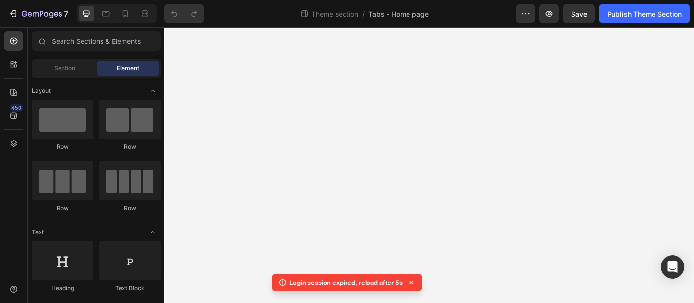 The image size is (694, 303). What do you see at coordinates (398, 14) in the screenshot?
I see `span: Tabs - Home page` at bounding box center [398, 14].